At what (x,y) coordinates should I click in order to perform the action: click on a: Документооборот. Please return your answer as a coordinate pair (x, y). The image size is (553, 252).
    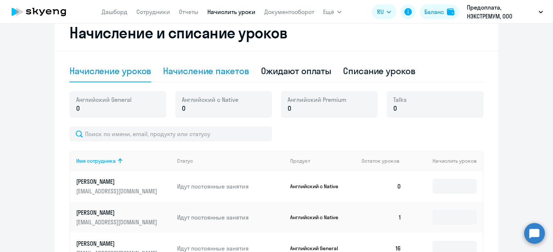
    Looking at the image, I should click on (289, 12).